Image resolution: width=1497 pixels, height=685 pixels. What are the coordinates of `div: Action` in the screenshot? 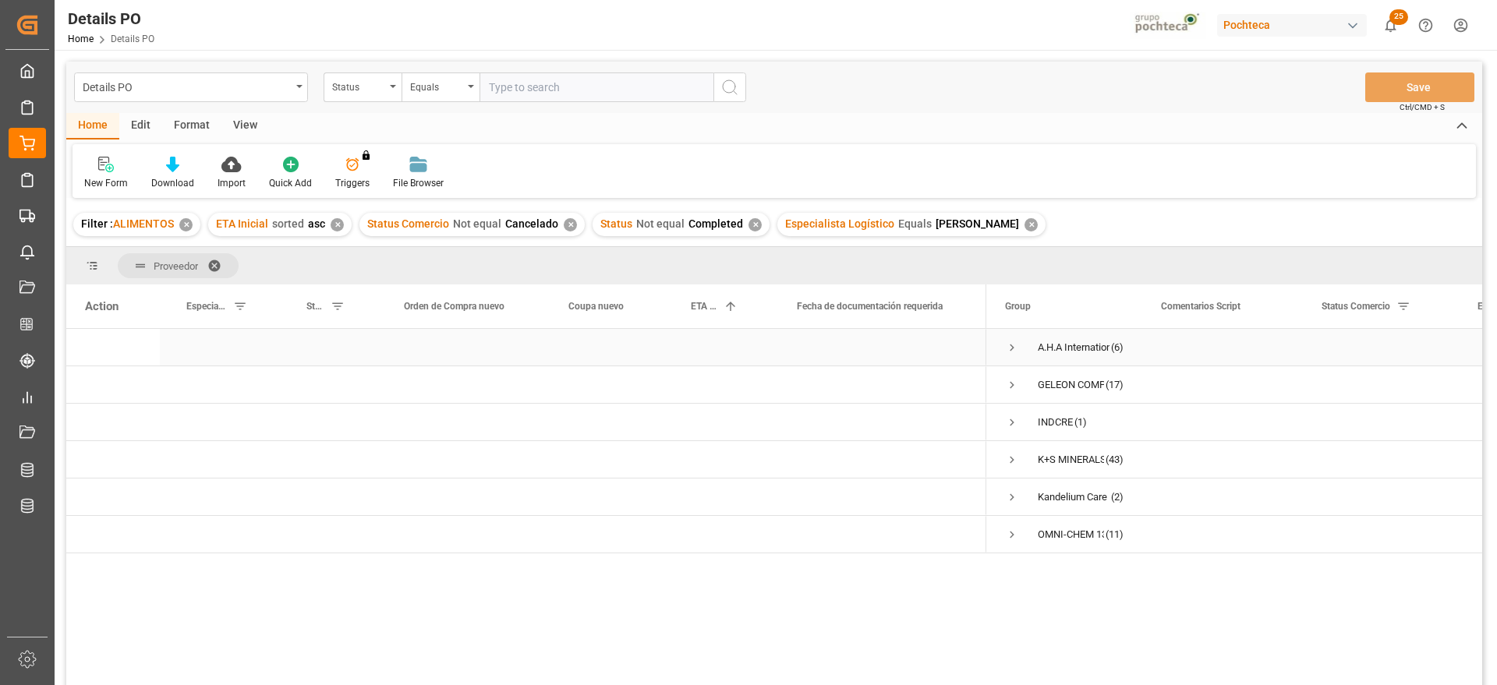 It's located at (101, 306).